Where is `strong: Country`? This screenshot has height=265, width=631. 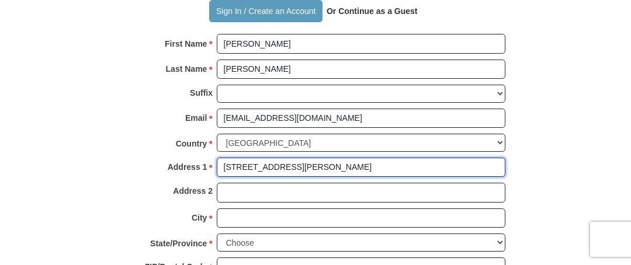
strong: Country is located at coordinates (192, 144).